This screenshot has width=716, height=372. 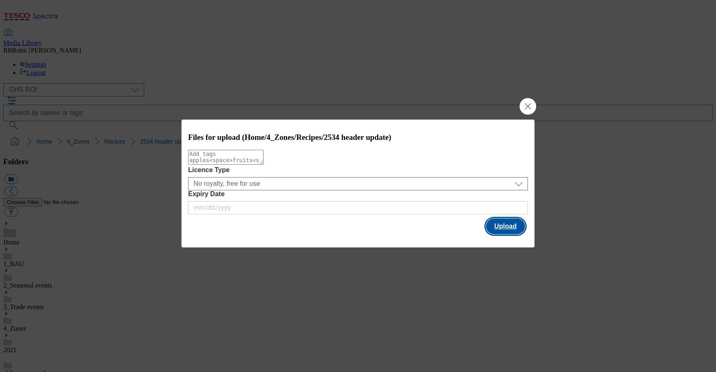 I want to click on button: Close Modal, so click(x=528, y=106).